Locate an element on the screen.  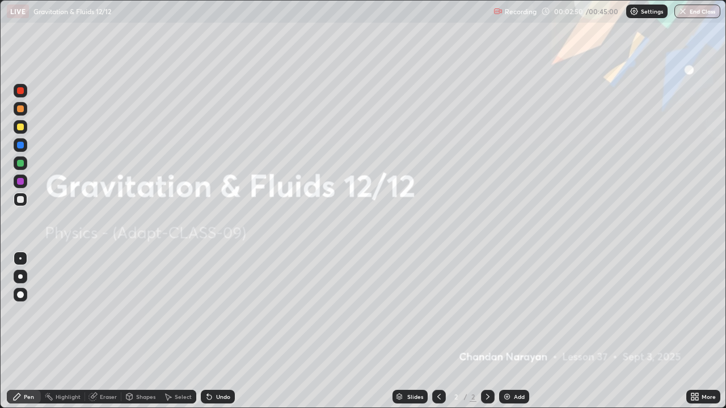
p: Recording is located at coordinates (520, 11).